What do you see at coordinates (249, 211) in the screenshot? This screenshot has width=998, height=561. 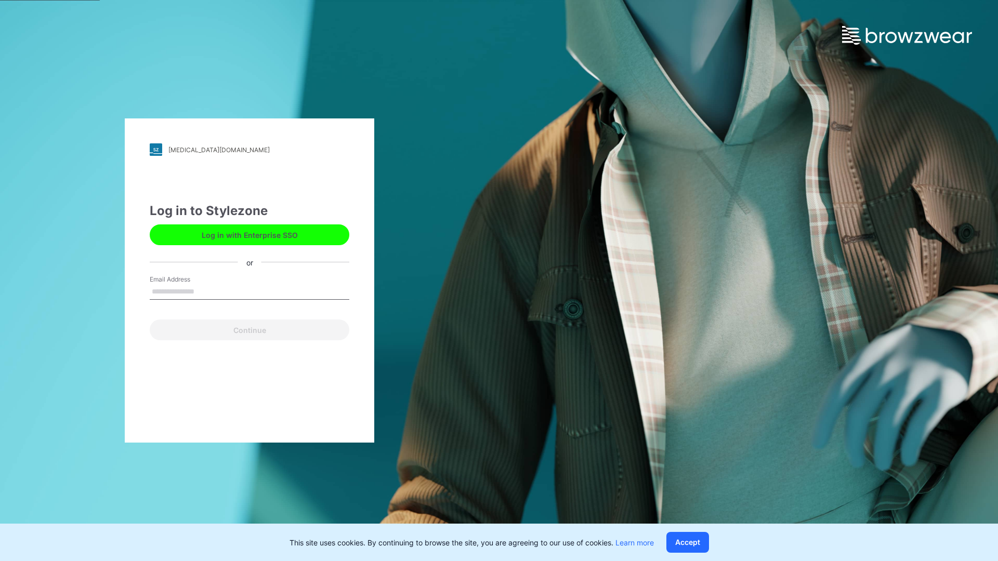 I see `div: Log in to Stylezone` at bounding box center [249, 211].